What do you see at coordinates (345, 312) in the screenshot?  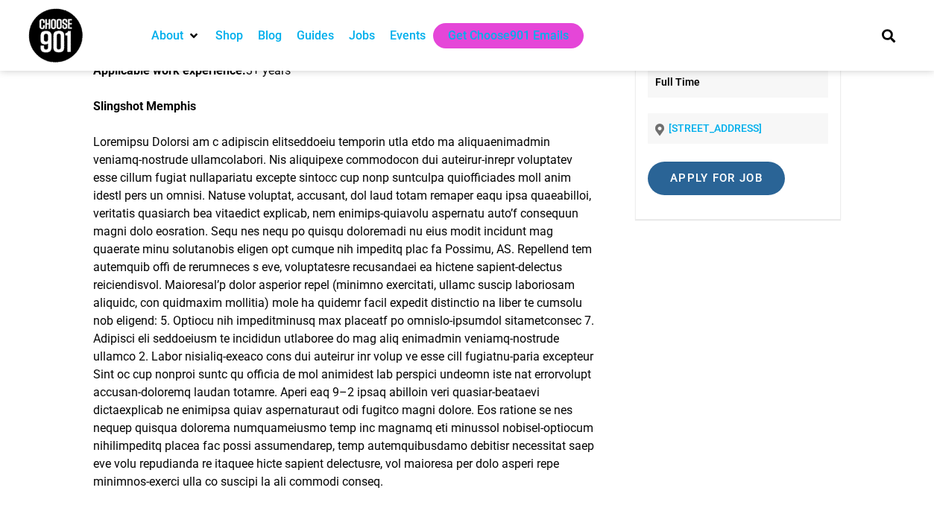 I see `p: Loremipsu Dolorsi am c adipiscin elitseddoeiu temporin utla etdo ma aliquaenimadmin veniamq-nostr...` at bounding box center [345, 312].